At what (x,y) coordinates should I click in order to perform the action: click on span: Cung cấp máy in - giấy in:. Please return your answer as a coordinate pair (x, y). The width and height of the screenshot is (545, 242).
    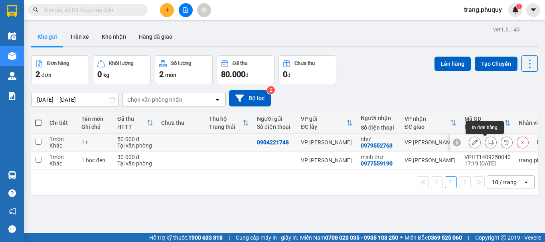
    Looking at the image, I should click on (267, 238).